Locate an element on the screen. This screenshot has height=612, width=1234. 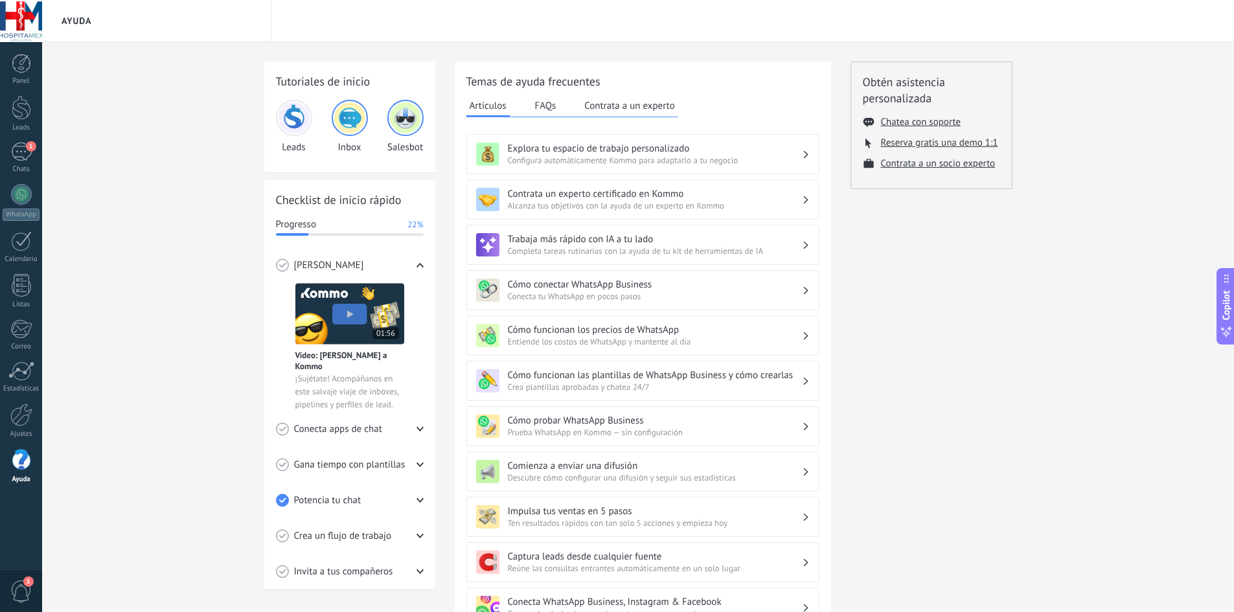
h2: Obtén asistencia personalizada is located at coordinates (932, 90).